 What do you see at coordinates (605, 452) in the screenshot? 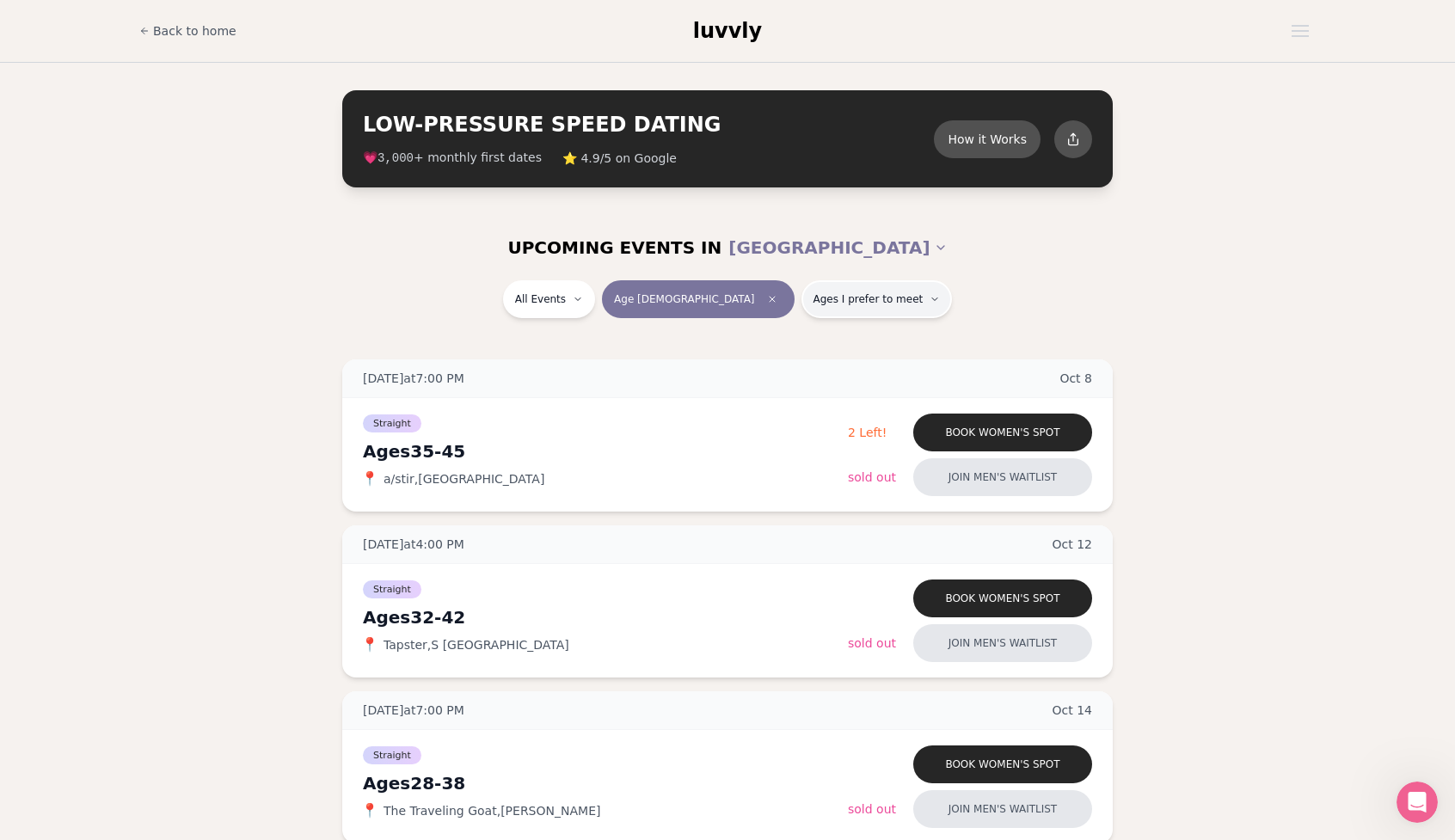
I see `div: Ages 35-45` at bounding box center [605, 452].